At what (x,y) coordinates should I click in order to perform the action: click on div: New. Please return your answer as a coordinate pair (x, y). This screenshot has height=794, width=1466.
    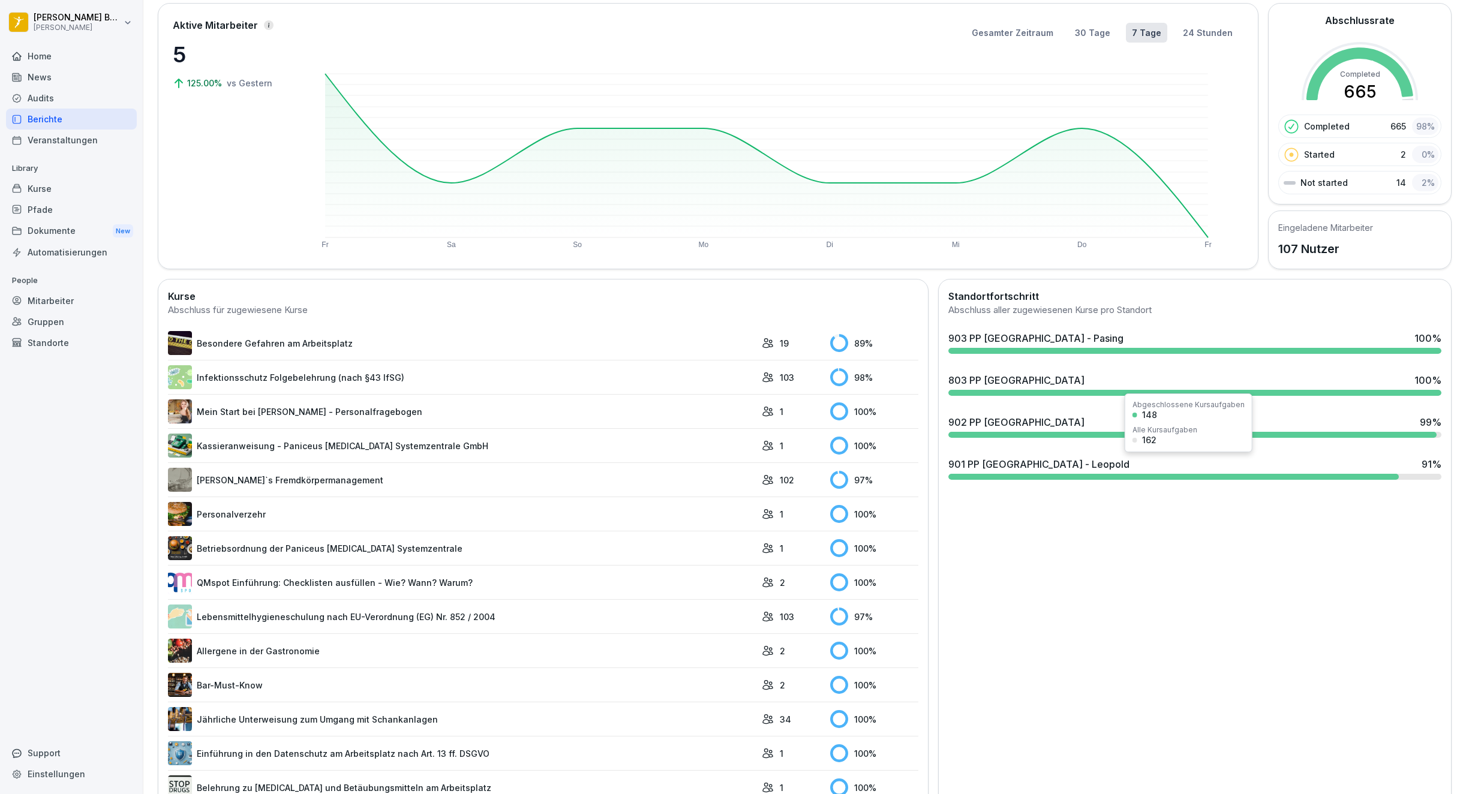
    Looking at the image, I should click on (123, 231).